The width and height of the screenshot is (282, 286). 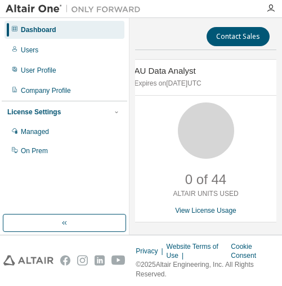 What do you see at coordinates (34, 151) in the screenshot?
I see `div: On Prem` at bounding box center [34, 151].